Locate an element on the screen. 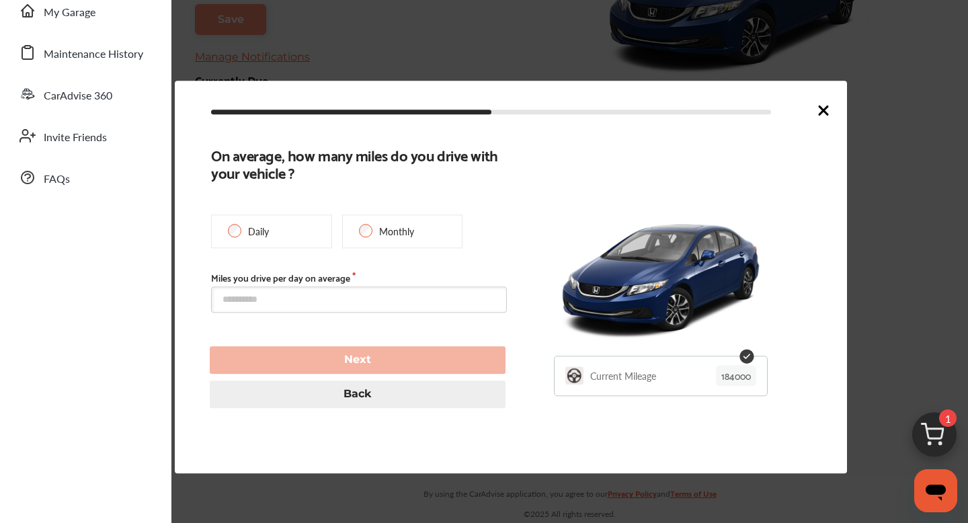 The width and height of the screenshot is (968, 523). label: Miles you drive per day on average is located at coordinates (359, 278).